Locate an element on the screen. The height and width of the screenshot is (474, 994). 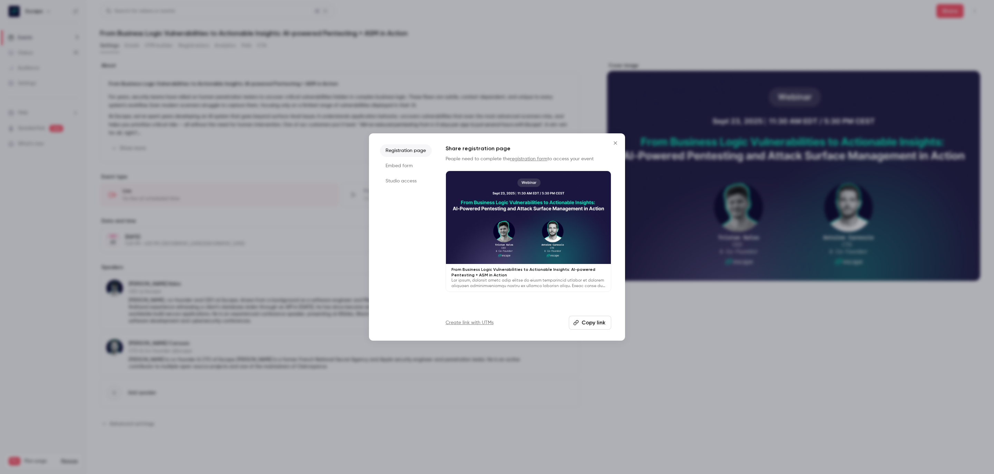
li: Embed form is located at coordinates (406, 166).